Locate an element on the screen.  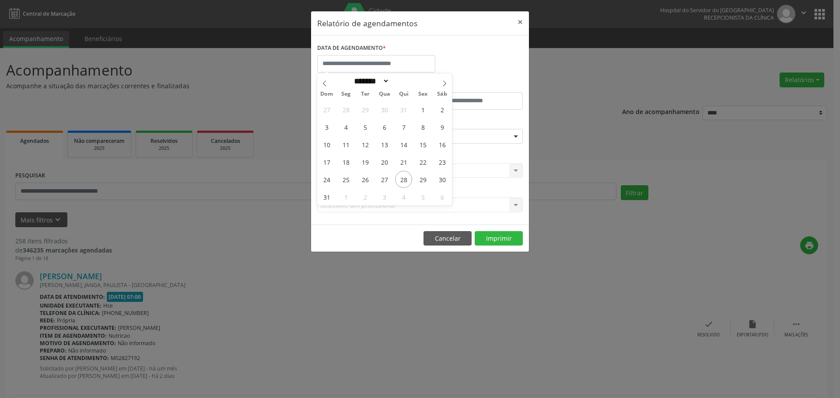
span: Julho 27, 2025 is located at coordinates (326, 109).